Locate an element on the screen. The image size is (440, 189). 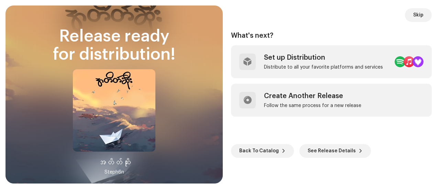
button: See Release Details is located at coordinates (335, 151).